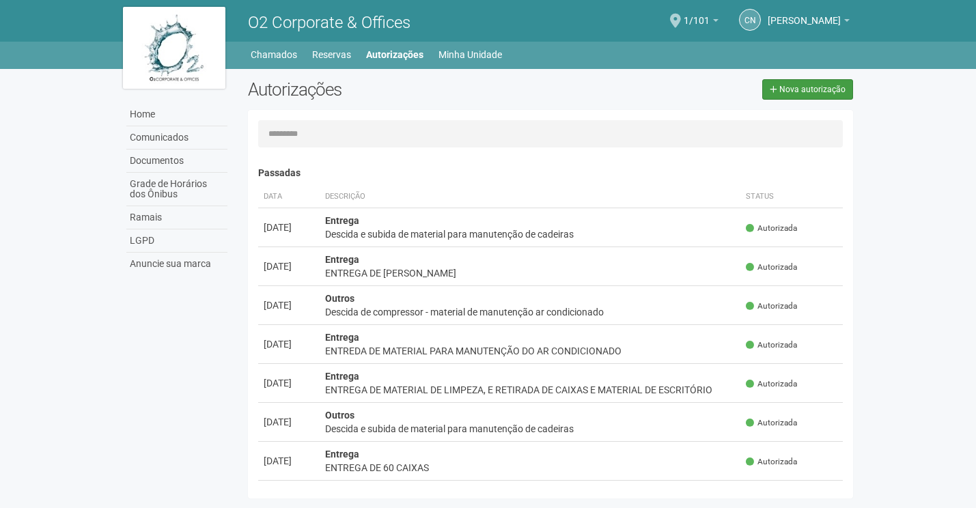  I want to click on th: Descrição, so click(530, 197).